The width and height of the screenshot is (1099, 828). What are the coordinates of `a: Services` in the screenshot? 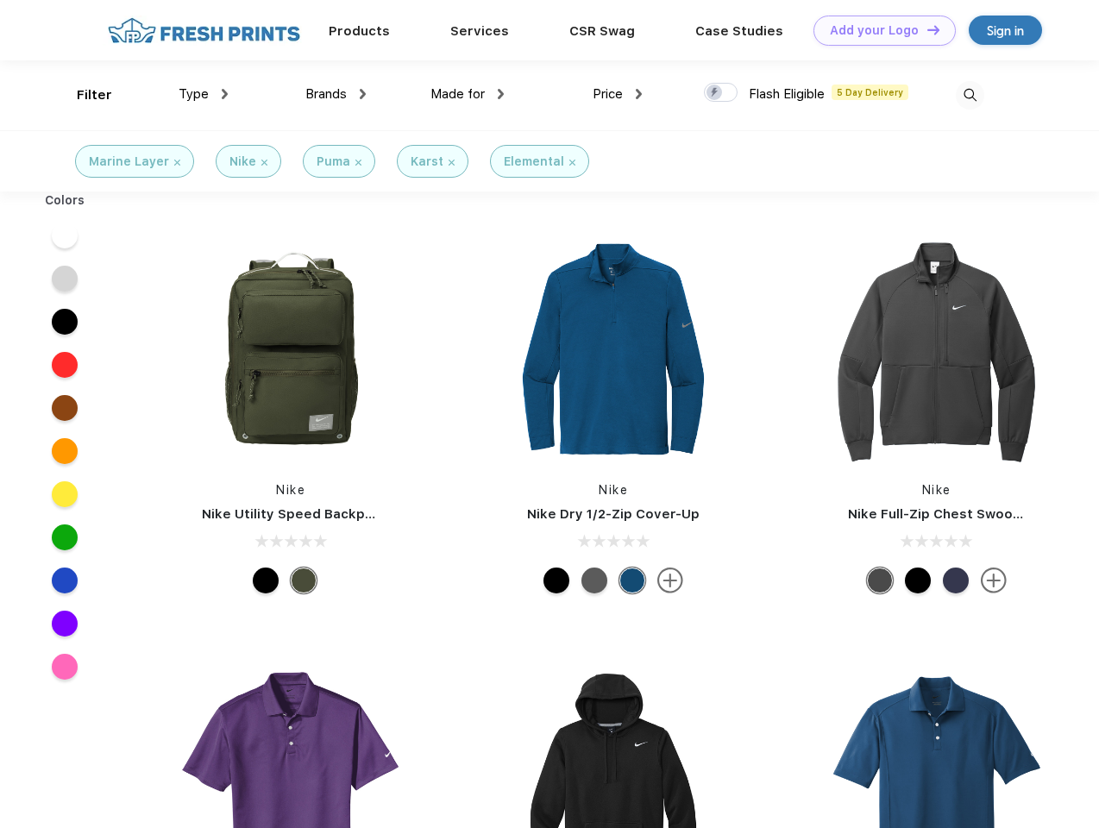 It's located at (480, 31).